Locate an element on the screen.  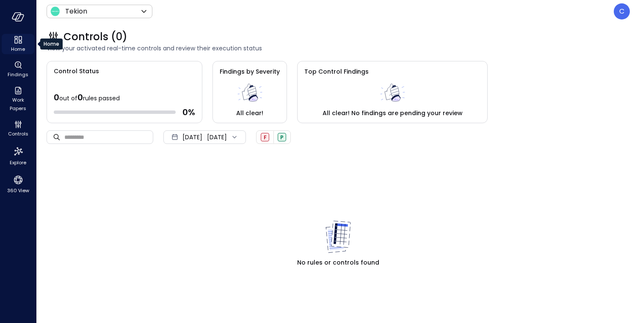
span: Findings by Severity is located at coordinates (250, 72).